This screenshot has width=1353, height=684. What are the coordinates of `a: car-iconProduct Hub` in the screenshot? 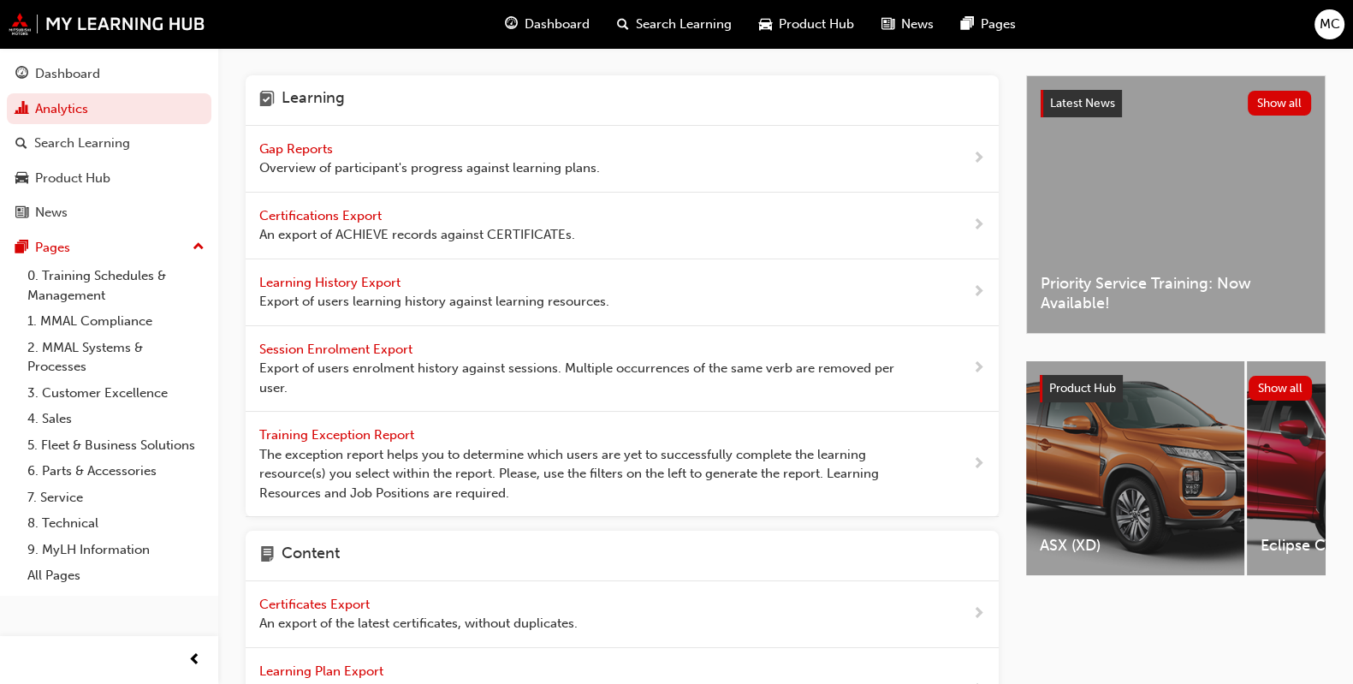 It's located at (806, 24).